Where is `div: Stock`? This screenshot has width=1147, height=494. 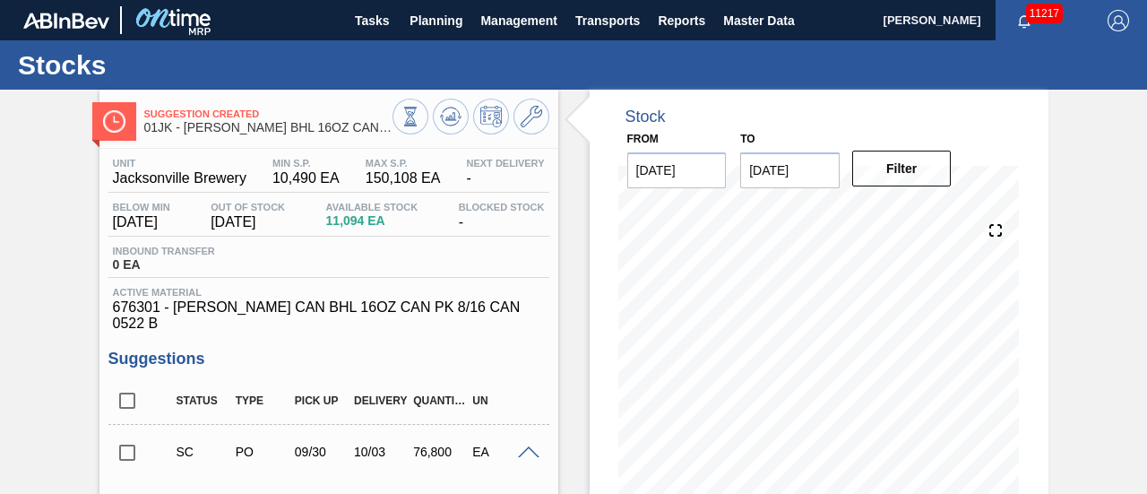 div: Stock is located at coordinates (645, 117).